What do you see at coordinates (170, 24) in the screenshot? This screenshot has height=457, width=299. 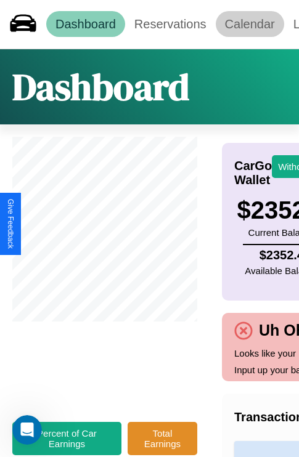 I see `a: Reservations` at bounding box center [170, 24].